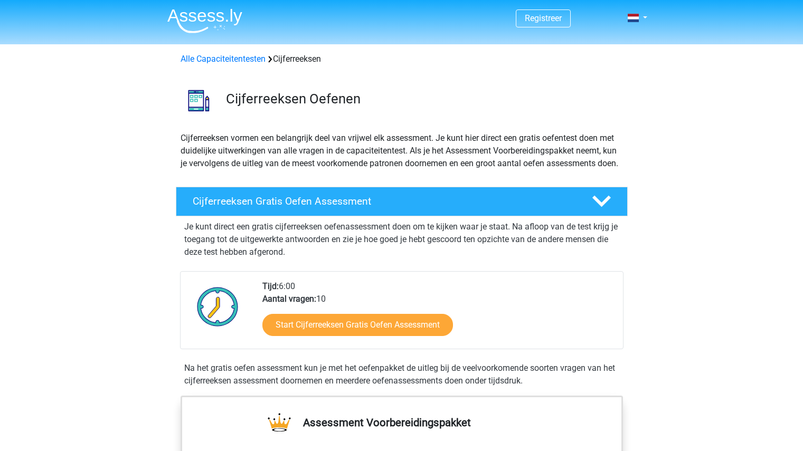 This screenshot has height=451, width=803. What do you see at coordinates (205, 21) in the screenshot?
I see `img: Assessly` at bounding box center [205, 21].